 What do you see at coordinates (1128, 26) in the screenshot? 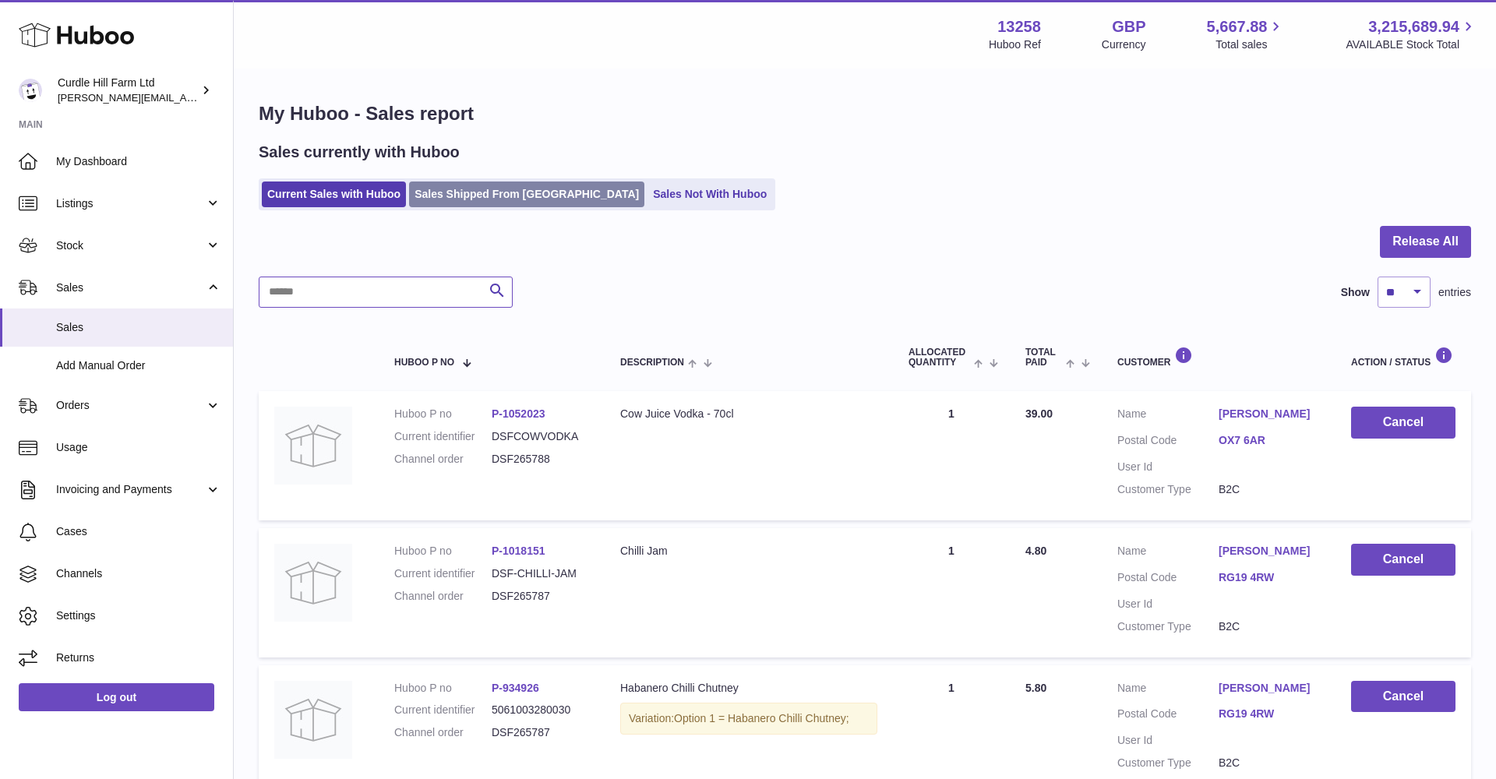
I see `strong: GBP` at bounding box center [1128, 26].